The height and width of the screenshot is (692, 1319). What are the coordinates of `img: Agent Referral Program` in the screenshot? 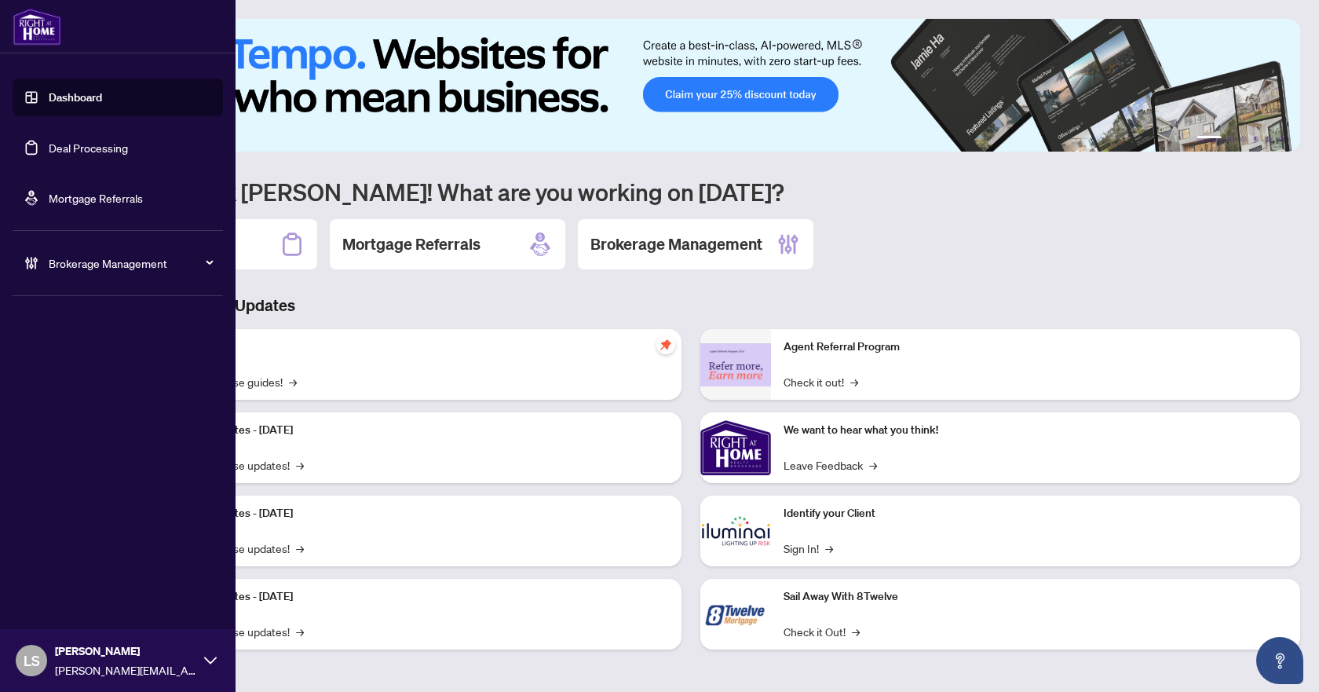 It's located at (736, 364).